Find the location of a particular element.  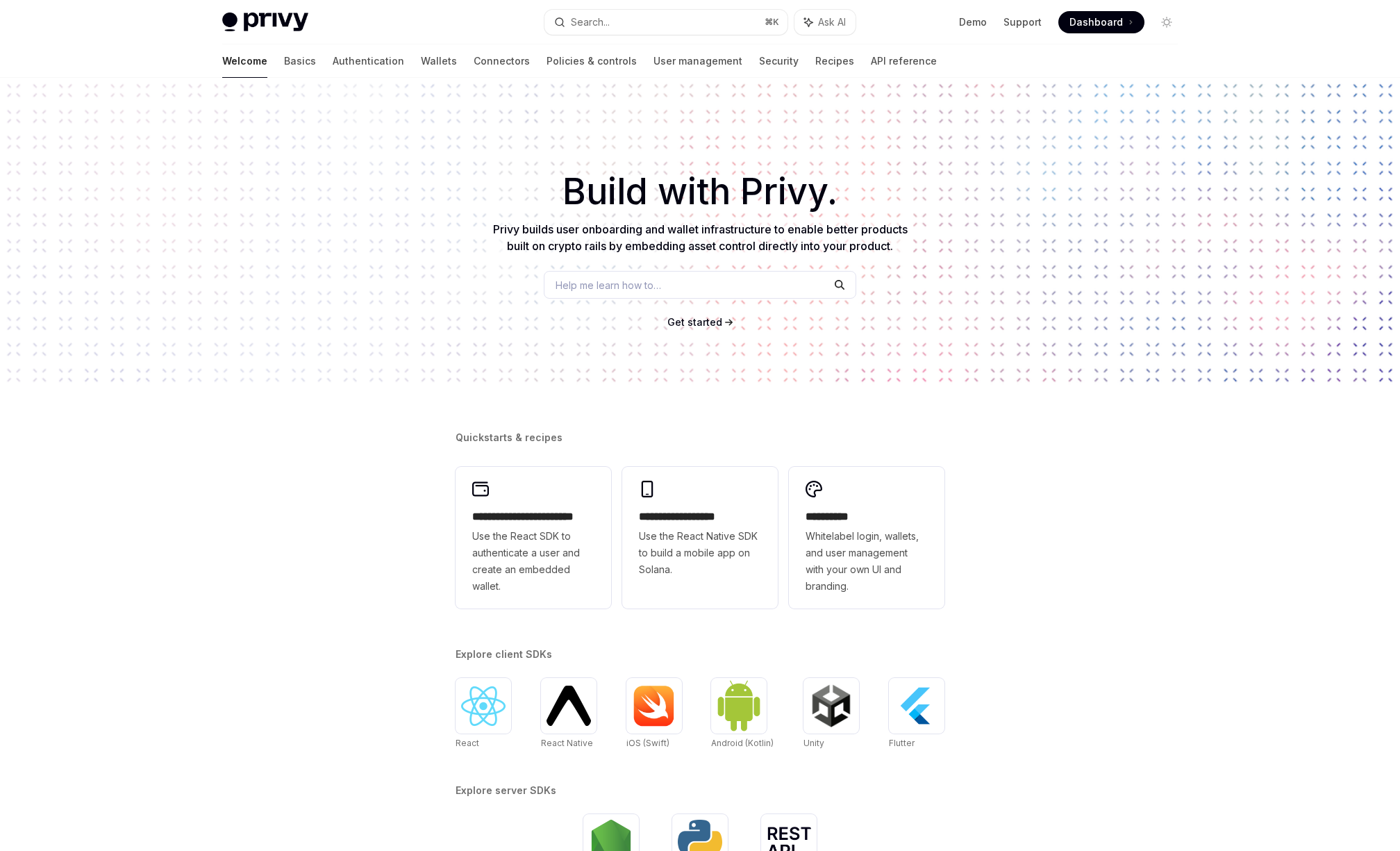

span: Quickstarts & recipes is located at coordinates (509, 437).